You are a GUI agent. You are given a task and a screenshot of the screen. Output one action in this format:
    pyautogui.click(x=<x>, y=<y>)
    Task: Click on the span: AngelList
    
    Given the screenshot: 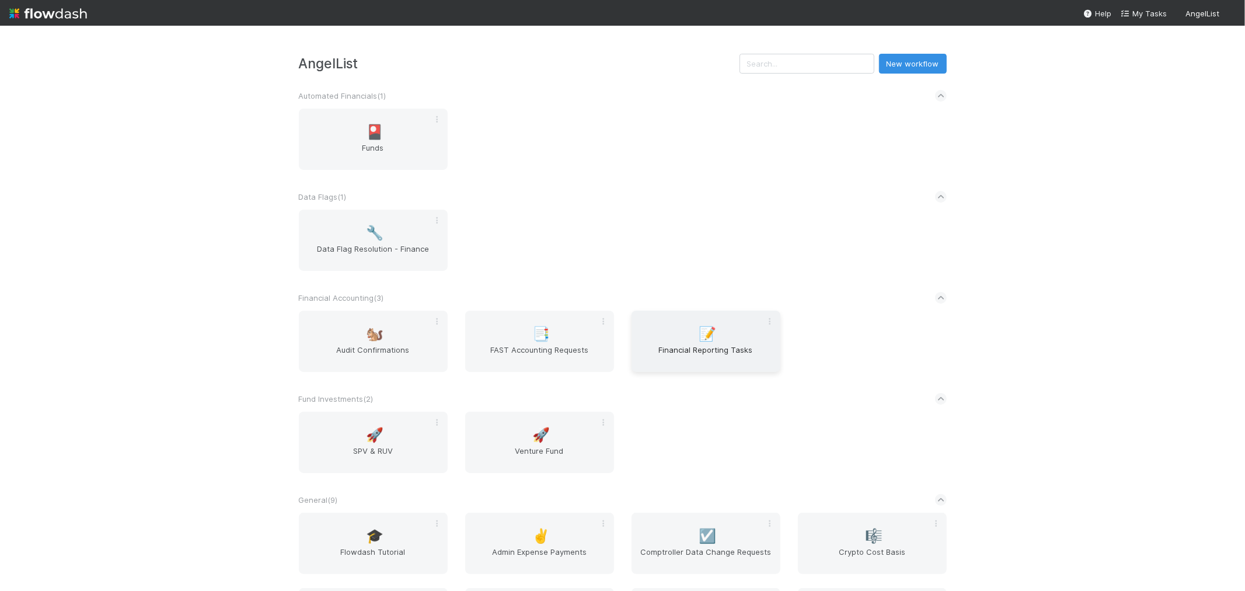 What is the action you would take?
    pyautogui.click(x=1203, y=13)
    